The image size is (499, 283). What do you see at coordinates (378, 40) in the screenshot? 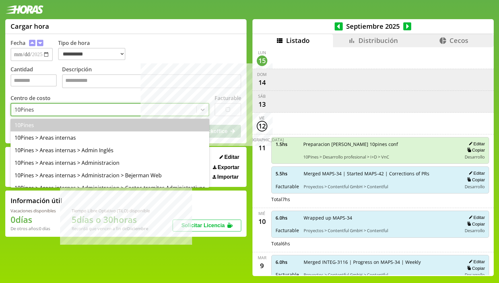
I see `span: Distribución` at bounding box center [378, 40].